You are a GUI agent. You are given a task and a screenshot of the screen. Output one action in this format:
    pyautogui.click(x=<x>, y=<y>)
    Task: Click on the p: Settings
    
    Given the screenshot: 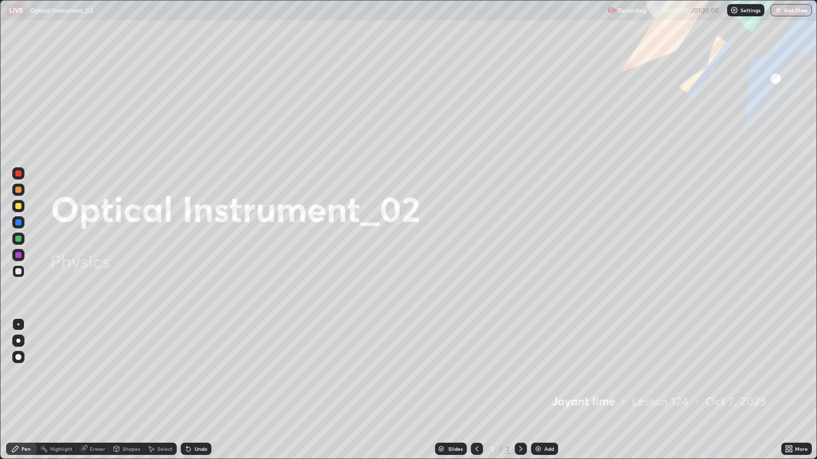 What is the action you would take?
    pyautogui.click(x=750, y=10)
    